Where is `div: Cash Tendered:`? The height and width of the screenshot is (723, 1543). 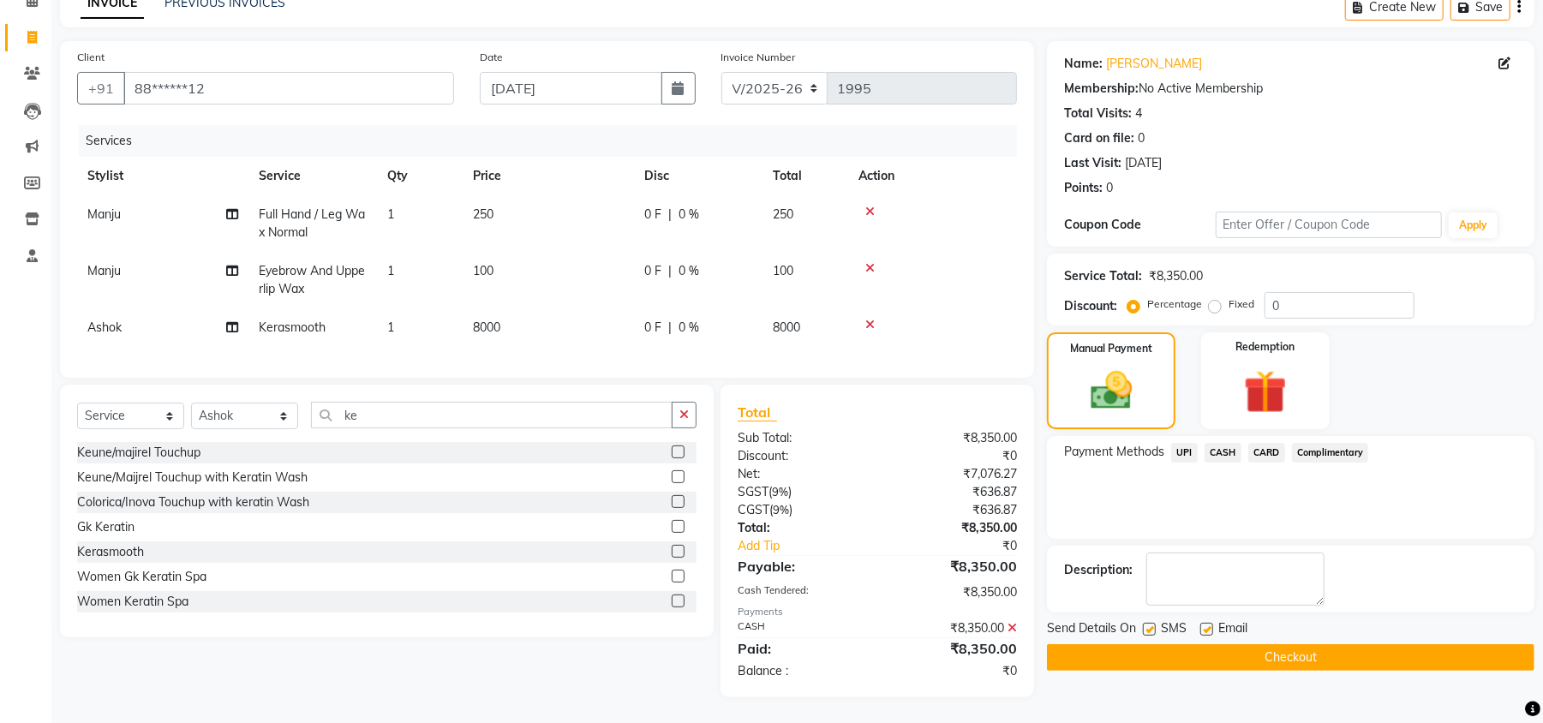
div: Cash Tendered: is located at coordinates (801, 592).